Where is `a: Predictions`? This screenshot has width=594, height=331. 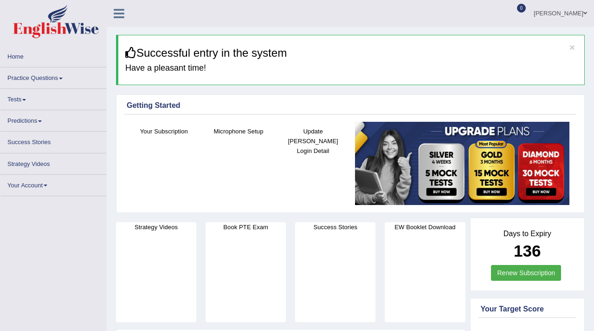
a: Predictions is located at coordinates (53, 119).